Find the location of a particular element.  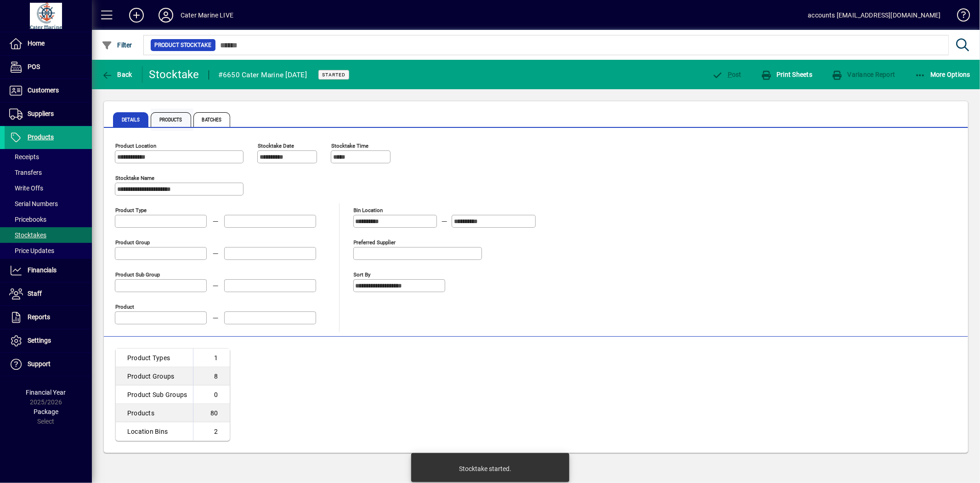

td: Products is located at coordinates (154, 413).